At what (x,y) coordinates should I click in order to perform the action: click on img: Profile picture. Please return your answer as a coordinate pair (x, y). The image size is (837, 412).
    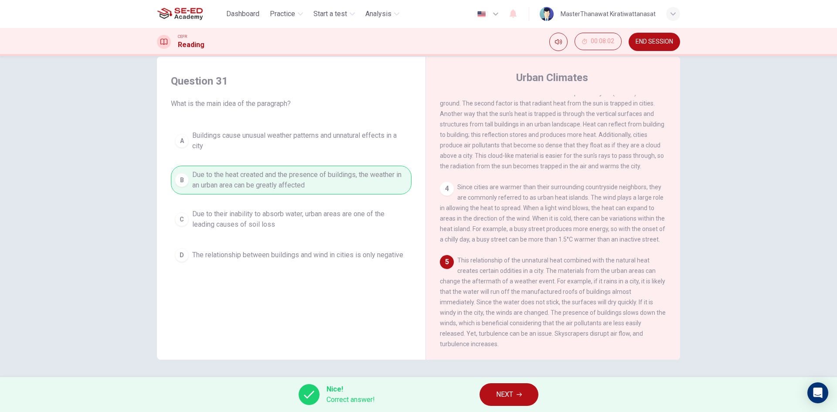
    Looking at the image, I should click on (547, 14).